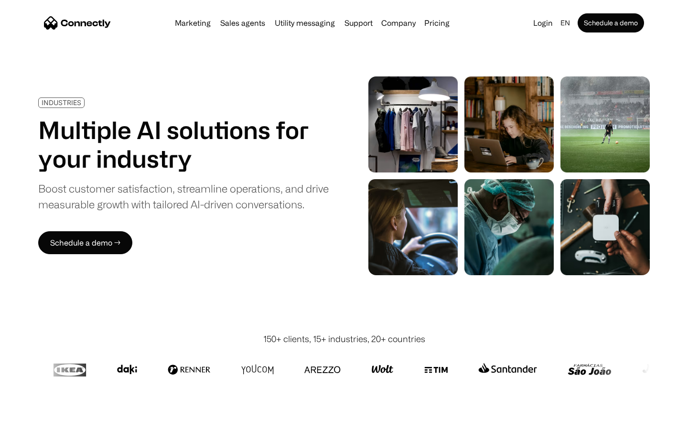 The height and width of the screenshot is (430, 688). Describe the element at coordinates (33, 420) in the screenshot. I see `aside: Language selected: English` at that location.